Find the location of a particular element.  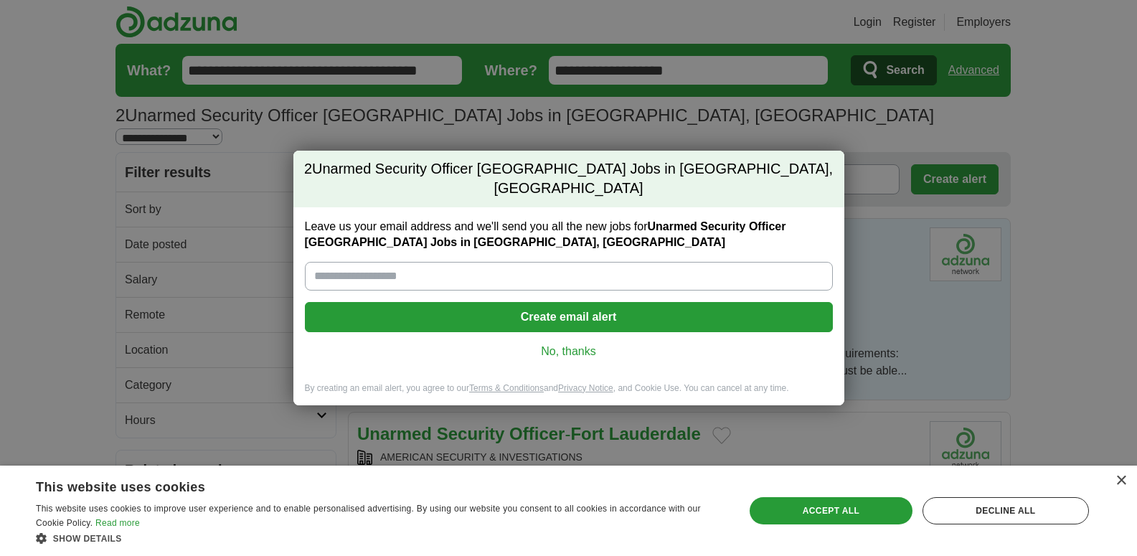

div: This website uses cookies is located at coordinates (361, 485).